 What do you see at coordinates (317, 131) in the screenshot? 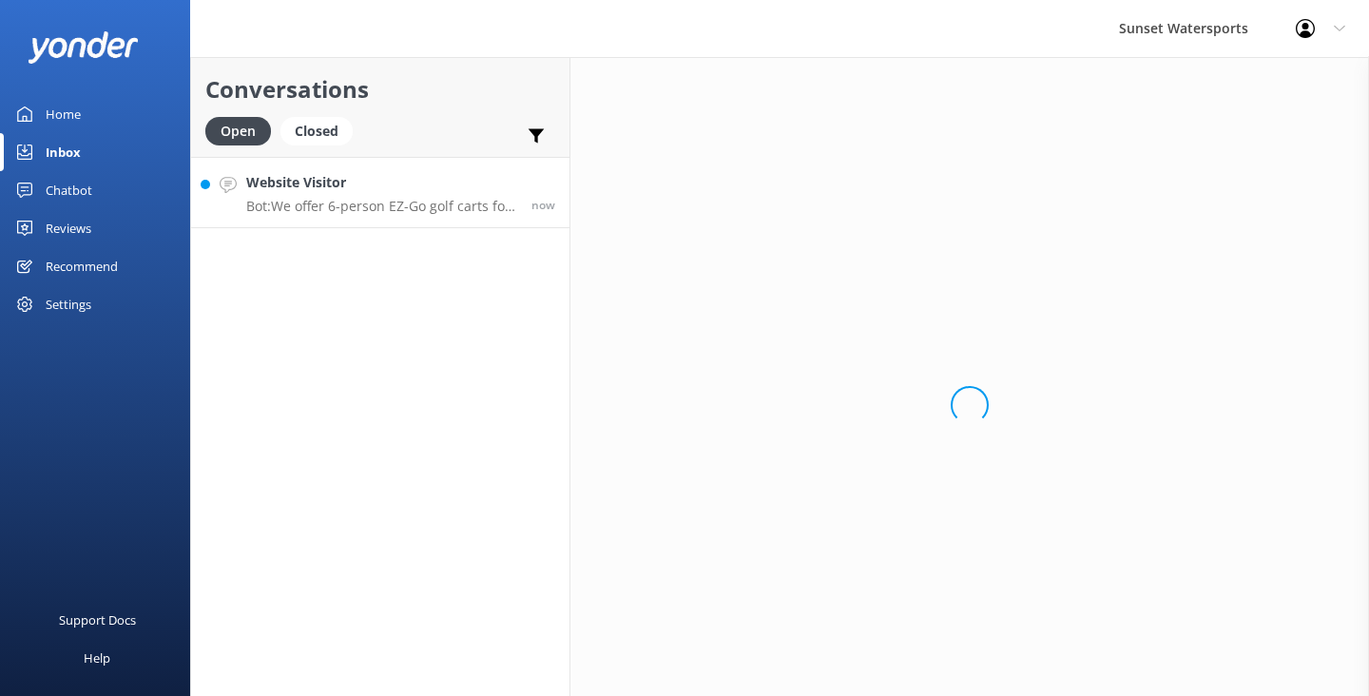
I see `div: Closed` at bounding box center [317, 131].